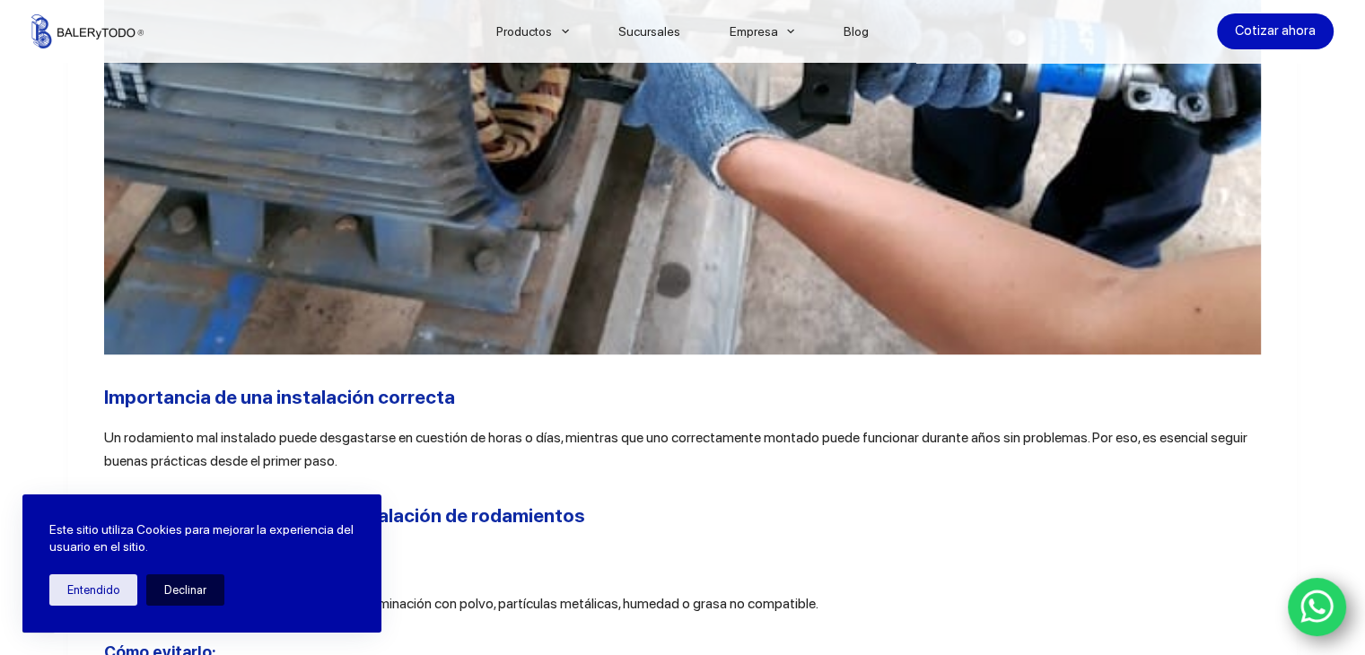 The height and width of the screenshot is (655, 1365). What do you see at coordinates (1317, 607) in the screenshot?
I see `a: WhatsApp` at bounding box center [1317, 607].